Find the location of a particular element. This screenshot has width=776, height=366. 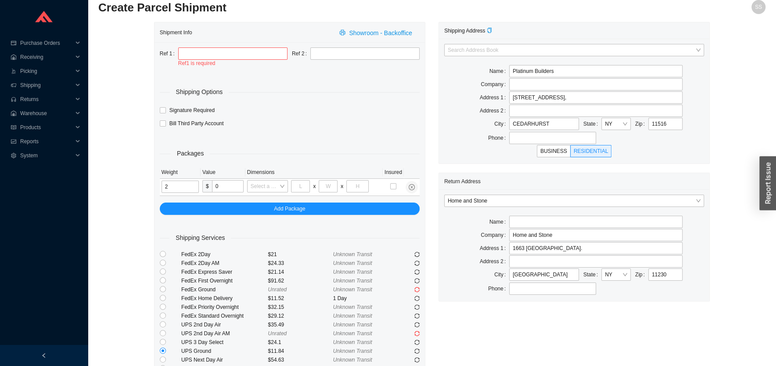

span: Shipping Address is located at coordinates (468, 31).